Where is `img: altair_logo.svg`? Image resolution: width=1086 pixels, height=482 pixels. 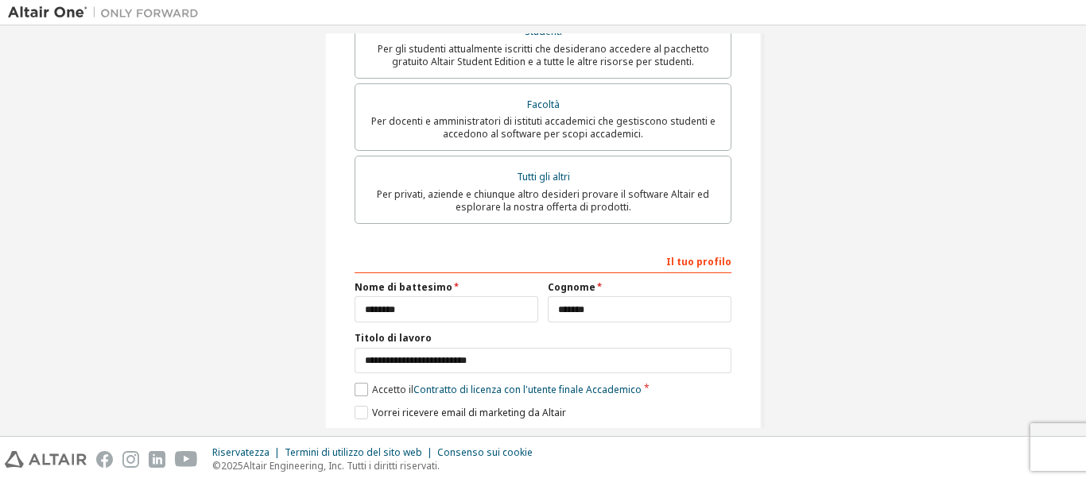 img: altair_logo.svg is located at coordinates (45, 459).